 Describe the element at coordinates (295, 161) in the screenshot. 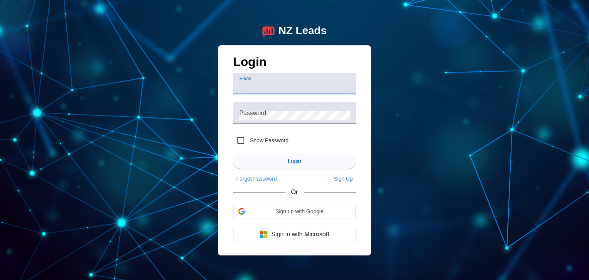

I see `button: Login` at that location.